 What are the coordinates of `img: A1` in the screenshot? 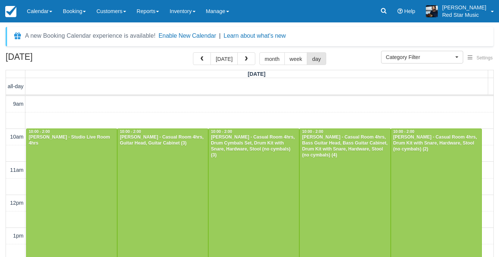 It's located at (432, 11).